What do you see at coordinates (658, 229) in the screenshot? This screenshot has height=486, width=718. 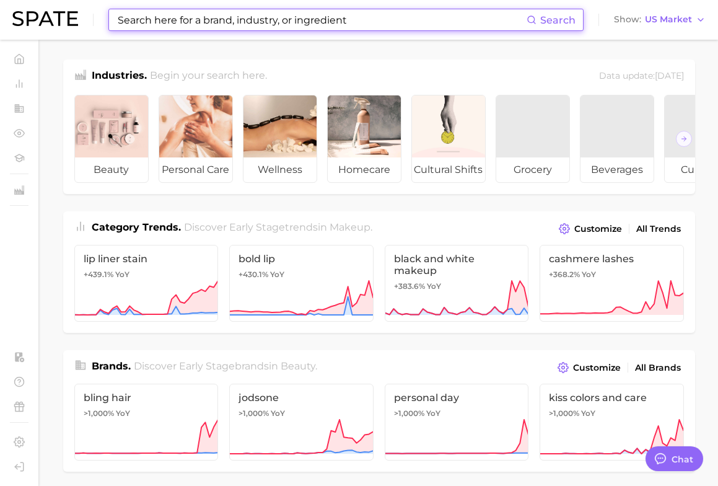 I see `a: All Trends` at bounding box center [658, 229].